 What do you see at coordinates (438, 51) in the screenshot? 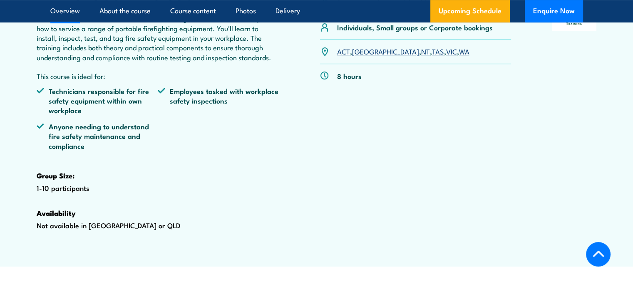
I see `a: TAS` at bounding box center [438, 51].